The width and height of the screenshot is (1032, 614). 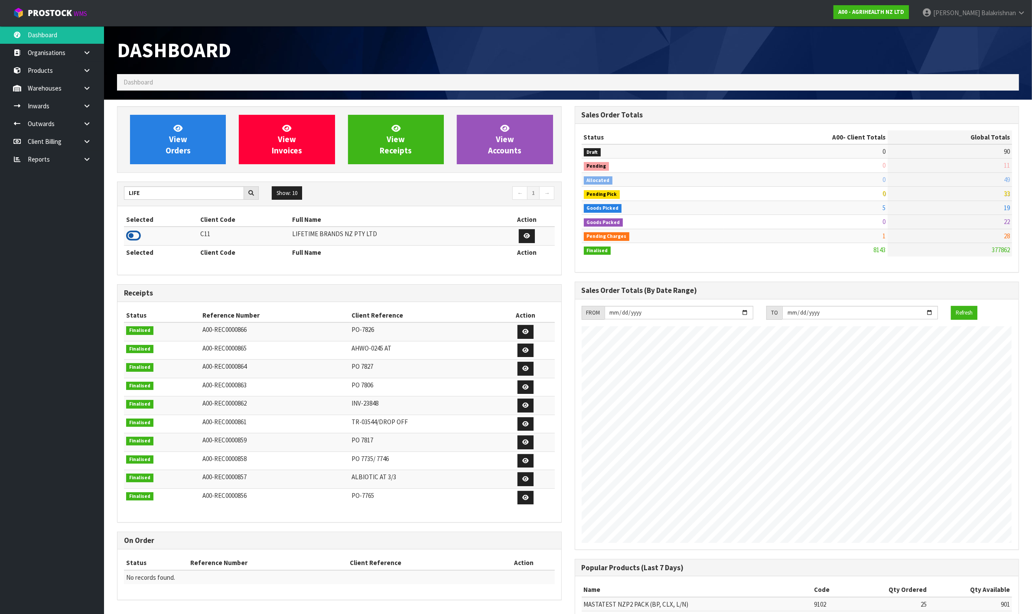 I want to click on span: ALBIOTIC AT 3/3, so click(x=374, y=477).